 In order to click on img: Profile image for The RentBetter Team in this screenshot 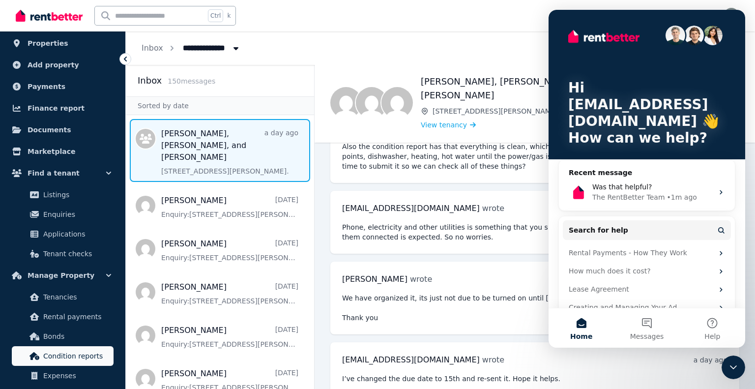, I will do `click(30, 182)`.